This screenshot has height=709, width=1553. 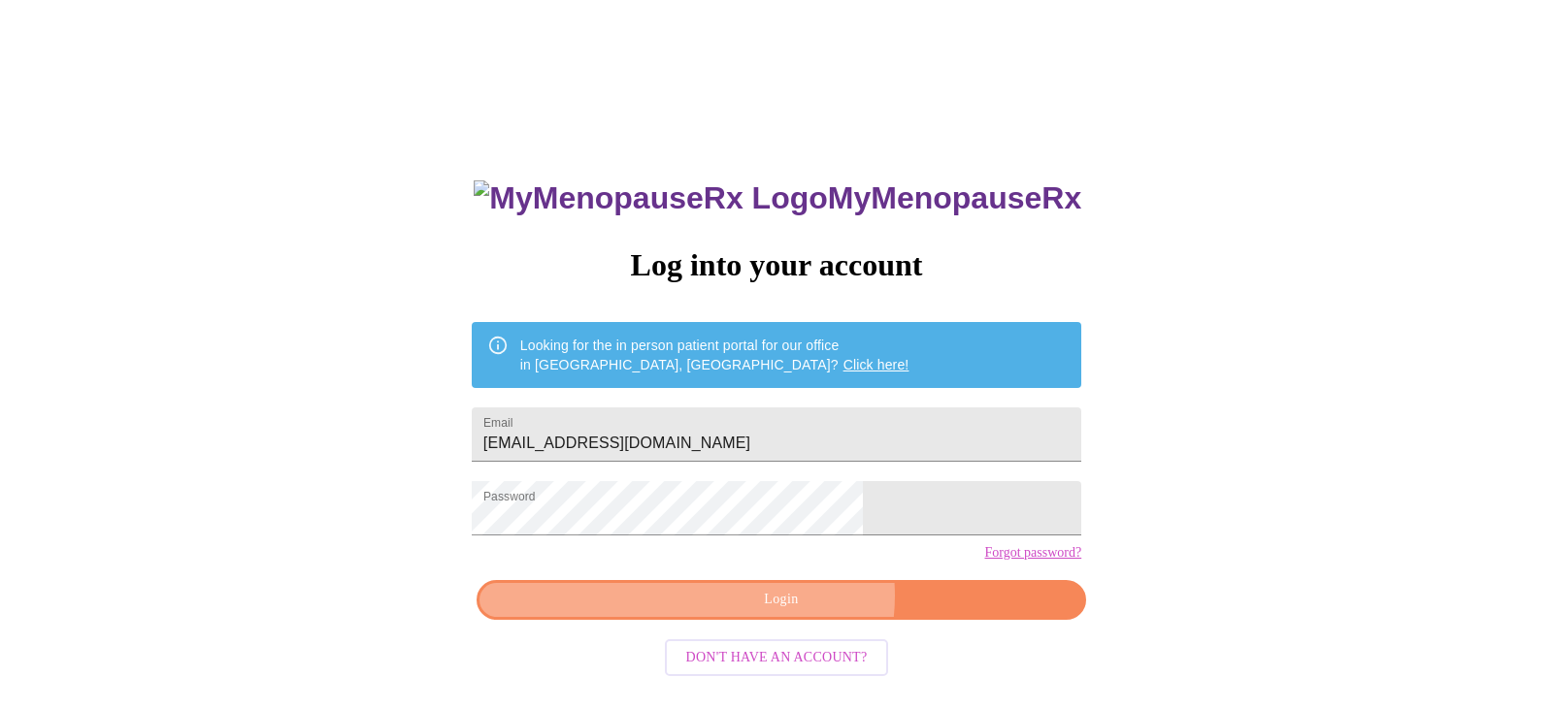 What do you see at coordinates (776, 658) in the screenshot?
I see `button: Don't have an account?` at bounding box center [776, 658].